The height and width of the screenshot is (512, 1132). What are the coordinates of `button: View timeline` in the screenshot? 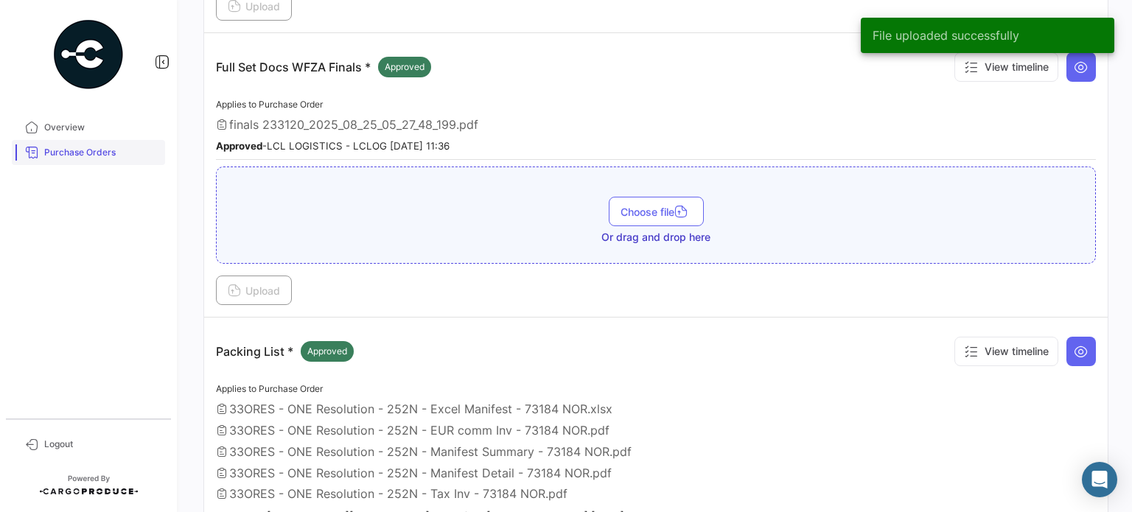 It's located at (1006, 352).